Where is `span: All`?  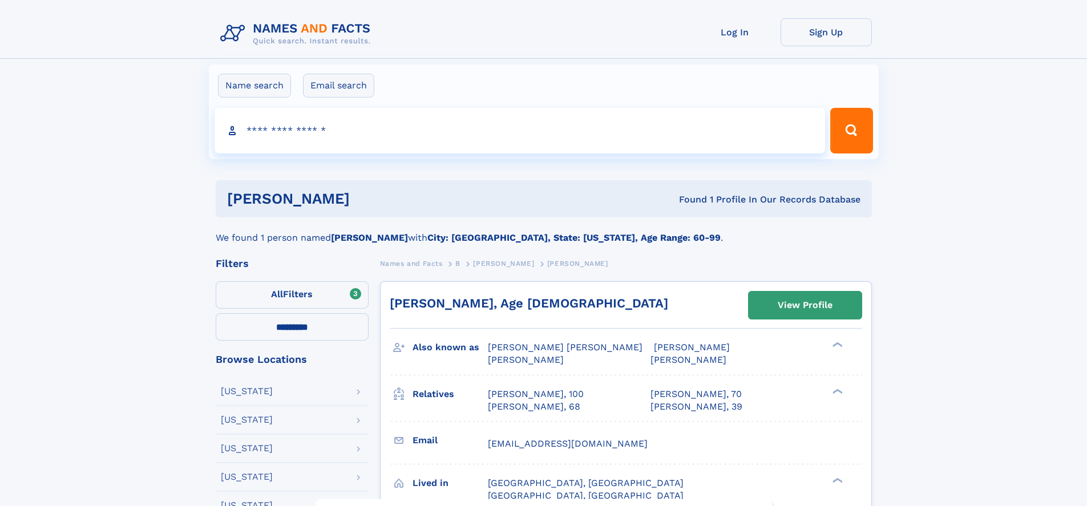
span: All is located at coordinates (277, 294).